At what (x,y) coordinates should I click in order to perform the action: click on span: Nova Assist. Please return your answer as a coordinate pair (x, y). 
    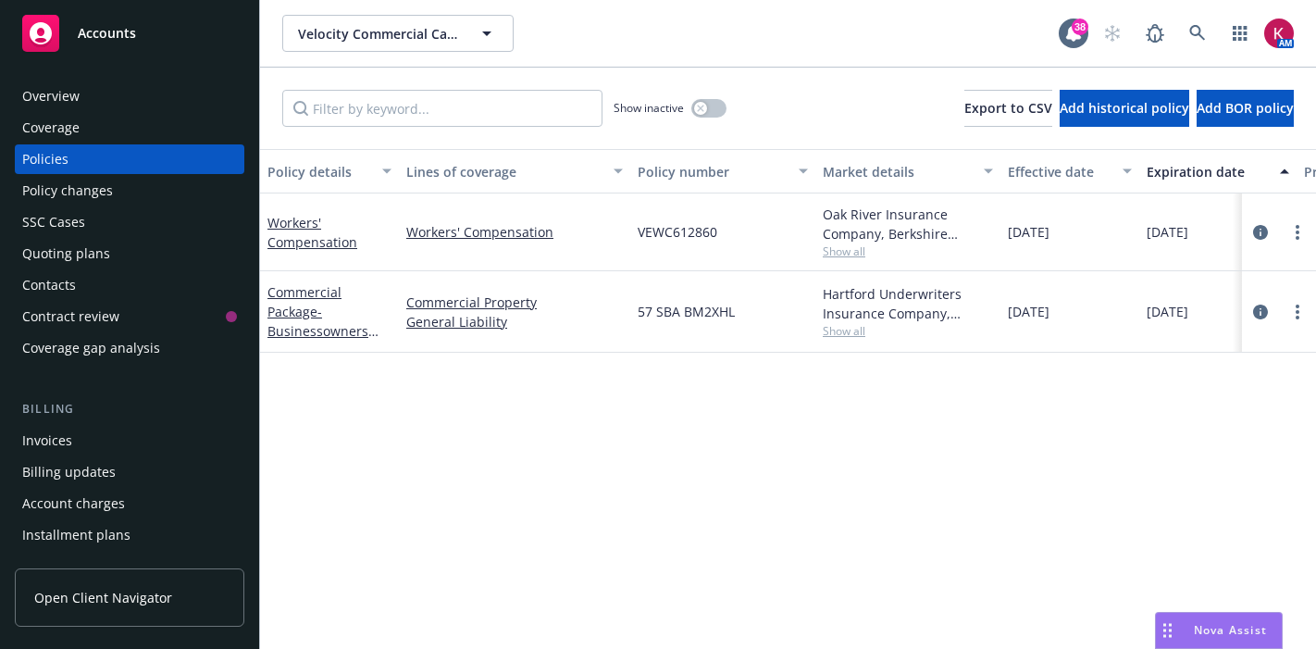
    Looking at the image, I should click on (1230, 629).